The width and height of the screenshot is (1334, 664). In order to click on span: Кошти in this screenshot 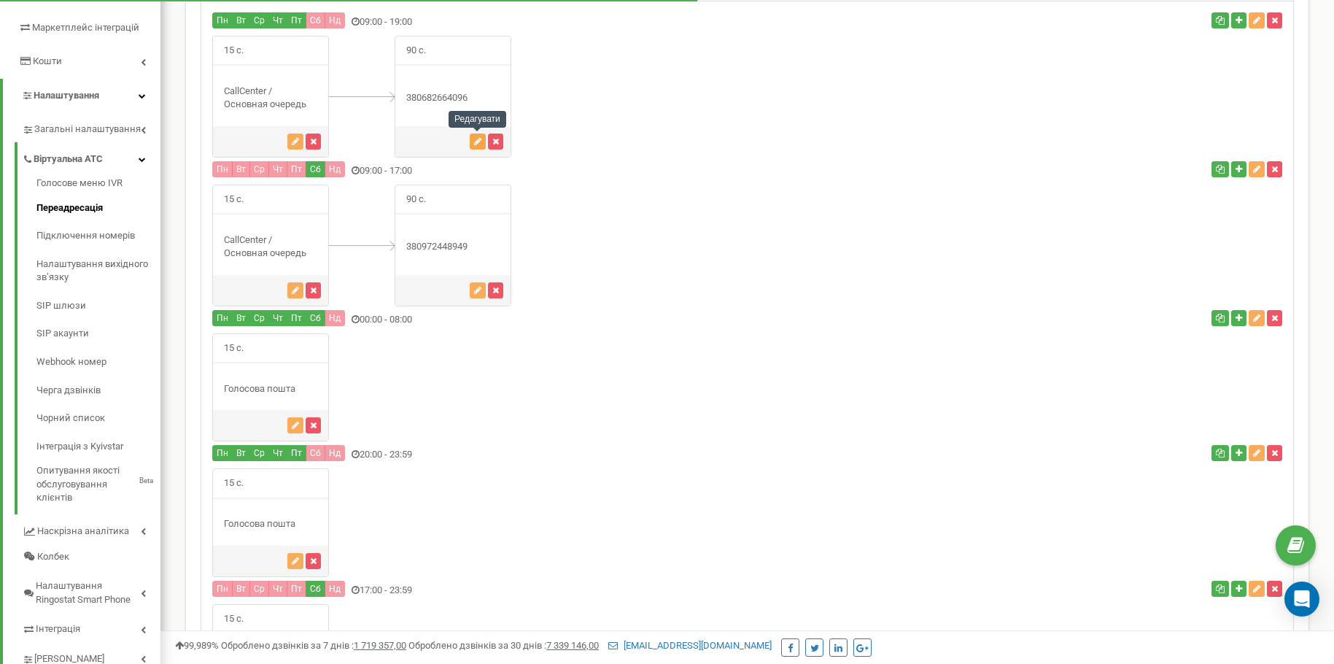, I will do `click(47, 61)`.